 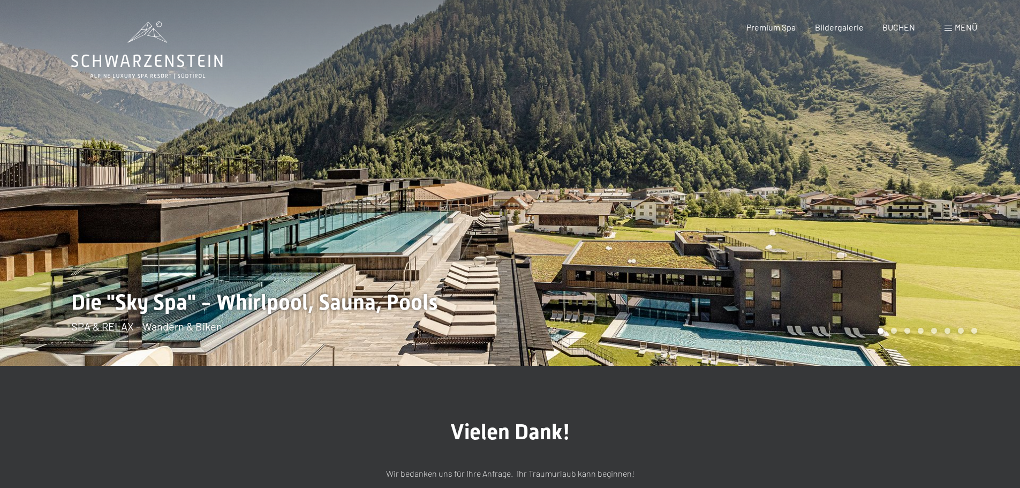 What do you see at coordinates (899, 27) in the screenshot?
I see `span: BUCHEN` at bounding box center [899, 27].